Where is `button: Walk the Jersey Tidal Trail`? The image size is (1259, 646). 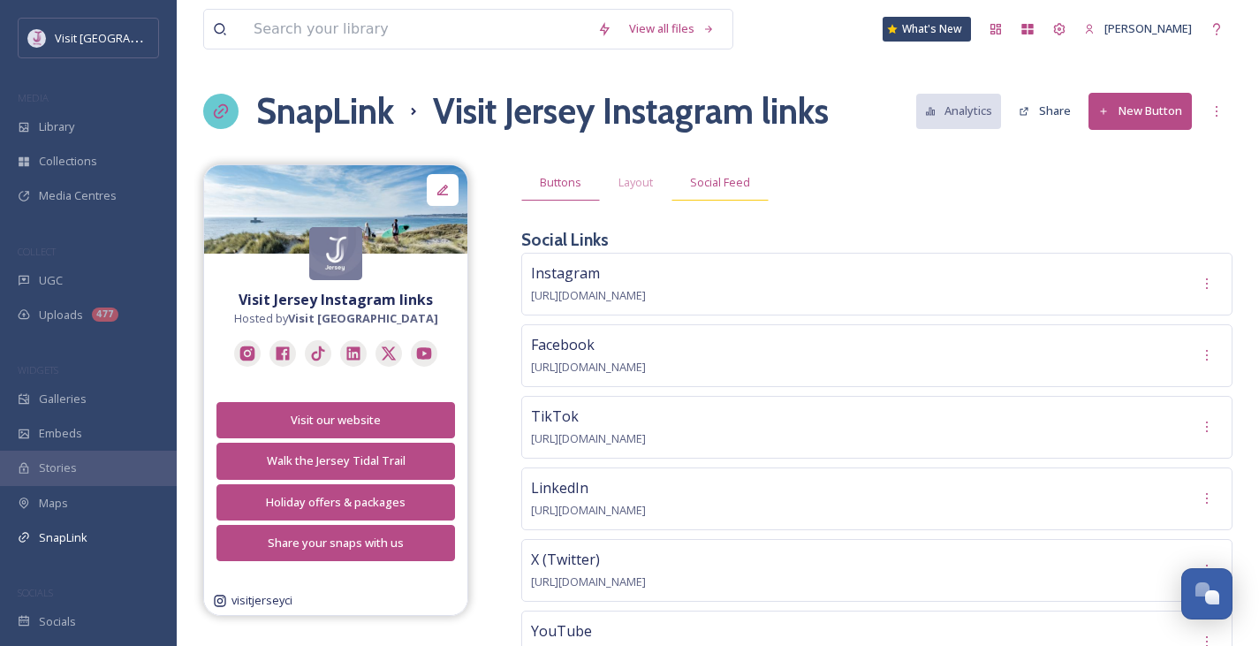
button: Walk the Jersey Tidal Trail is located at coordinates (336, 460).